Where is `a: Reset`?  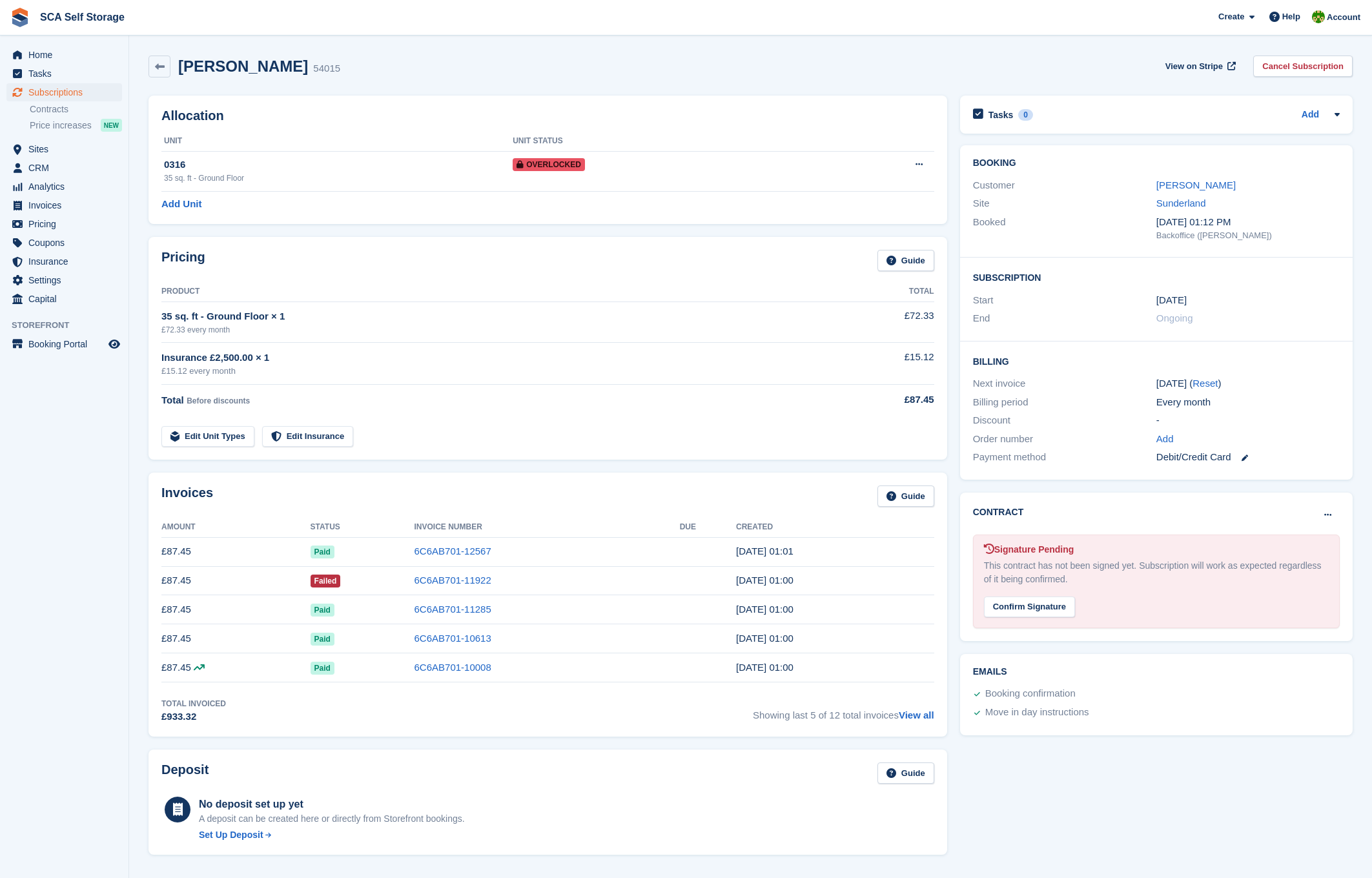 a: Reset is located at coordinates (1205, 382).